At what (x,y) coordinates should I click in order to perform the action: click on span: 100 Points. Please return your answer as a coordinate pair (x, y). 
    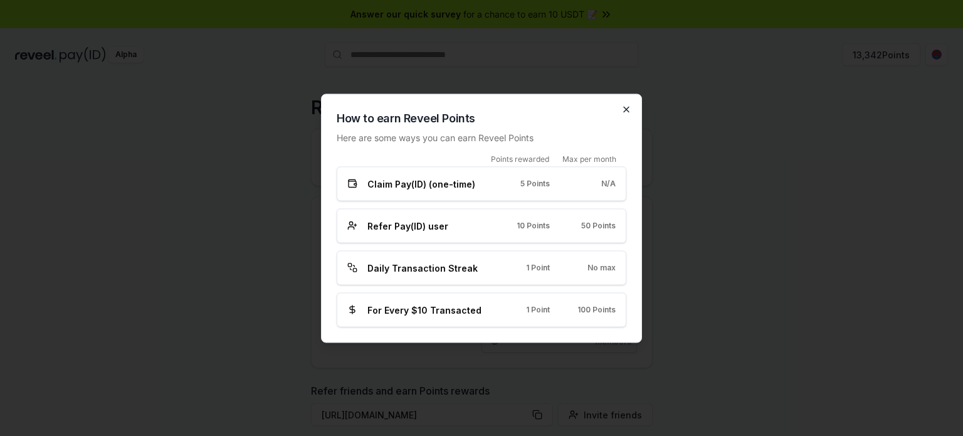
    Looking at the image, I should click on (596, 310).